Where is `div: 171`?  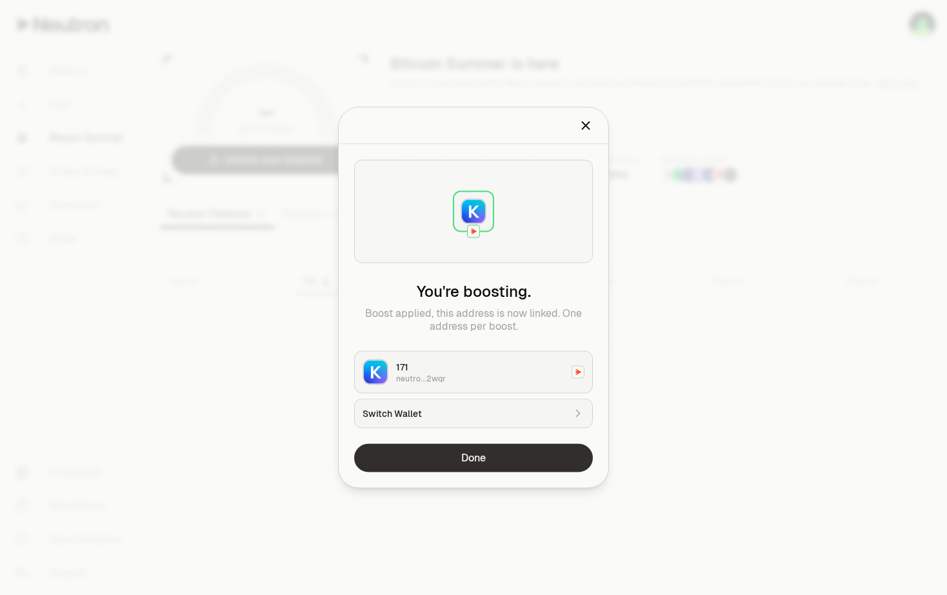 div: 171 is located at coordinates (480, 367).